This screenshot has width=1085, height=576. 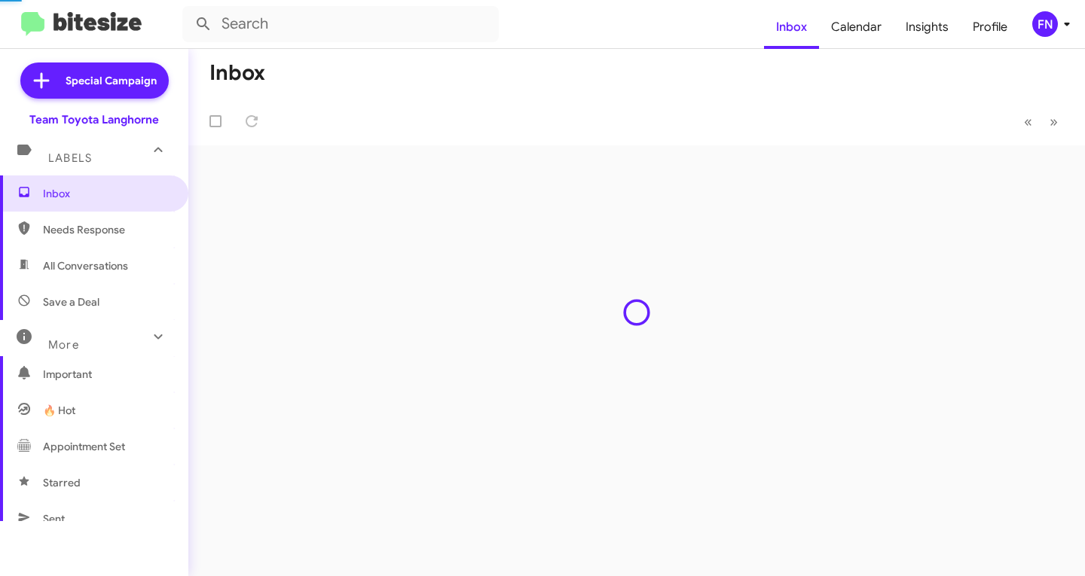 What do you see at coordinates (107, 230) in the screenshot?
I see `span: Needs Response` at bounding box center [107, 230].